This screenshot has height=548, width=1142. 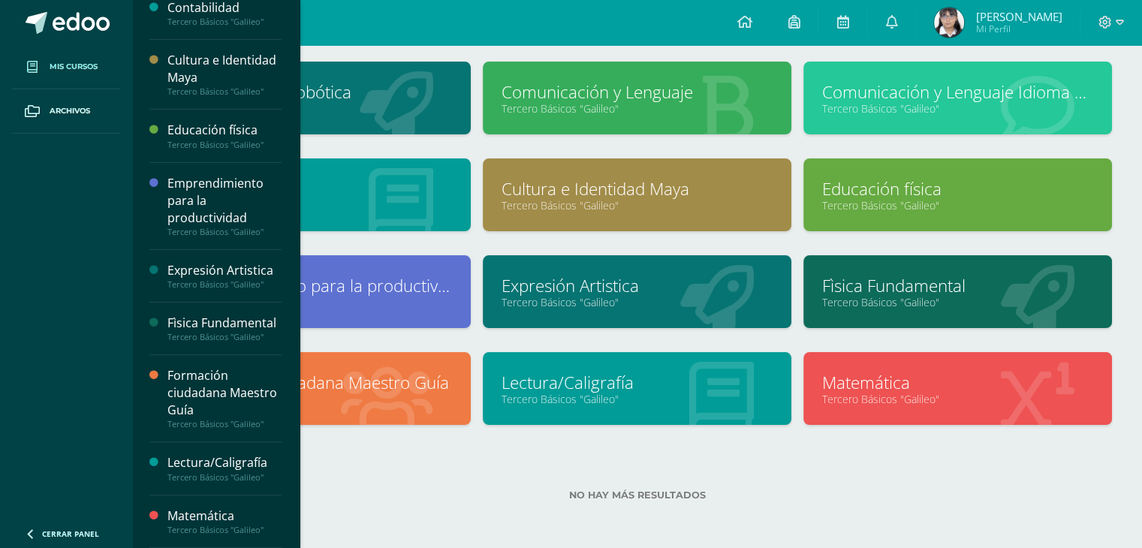 What do you see at coordinates (74, 67) in the screenshot?
I see `span: Mis cursos` at bounding box center [74, 67].